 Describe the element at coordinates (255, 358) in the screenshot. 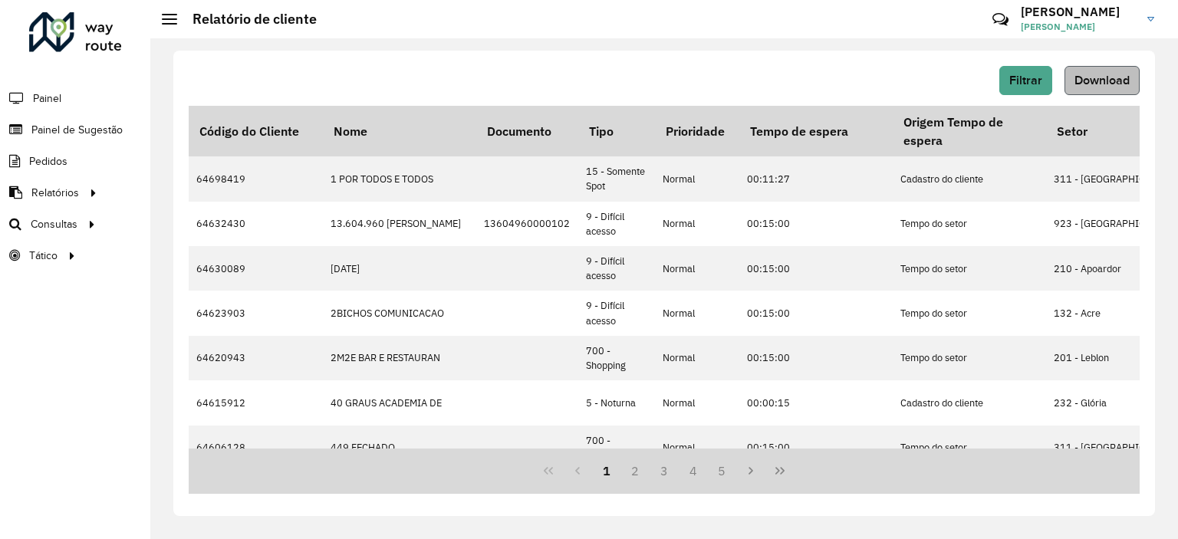

I see `td: 64620943` at that location.